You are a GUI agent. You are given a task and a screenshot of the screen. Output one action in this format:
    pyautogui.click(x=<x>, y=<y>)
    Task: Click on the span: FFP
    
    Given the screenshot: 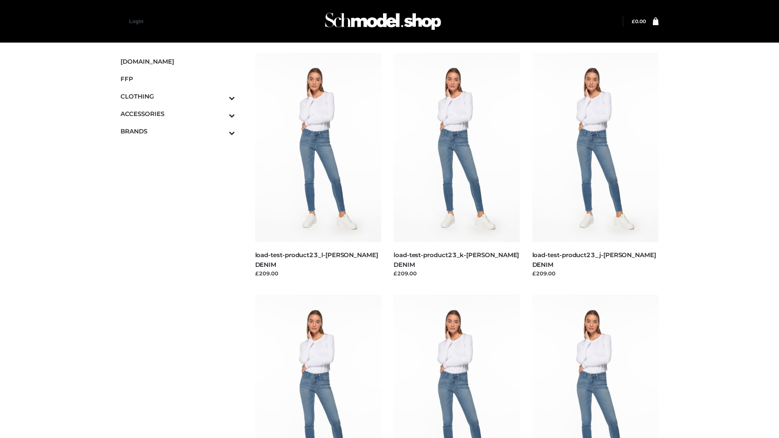 What is the action you would take?
    pyautogui.click(x=178, y=79)
    